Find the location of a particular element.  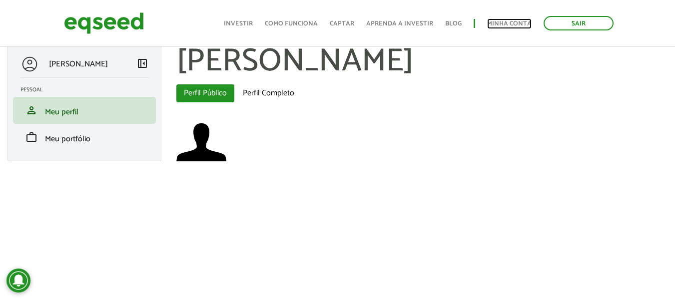

a: Como funciona is located at coordinates (291, 23).